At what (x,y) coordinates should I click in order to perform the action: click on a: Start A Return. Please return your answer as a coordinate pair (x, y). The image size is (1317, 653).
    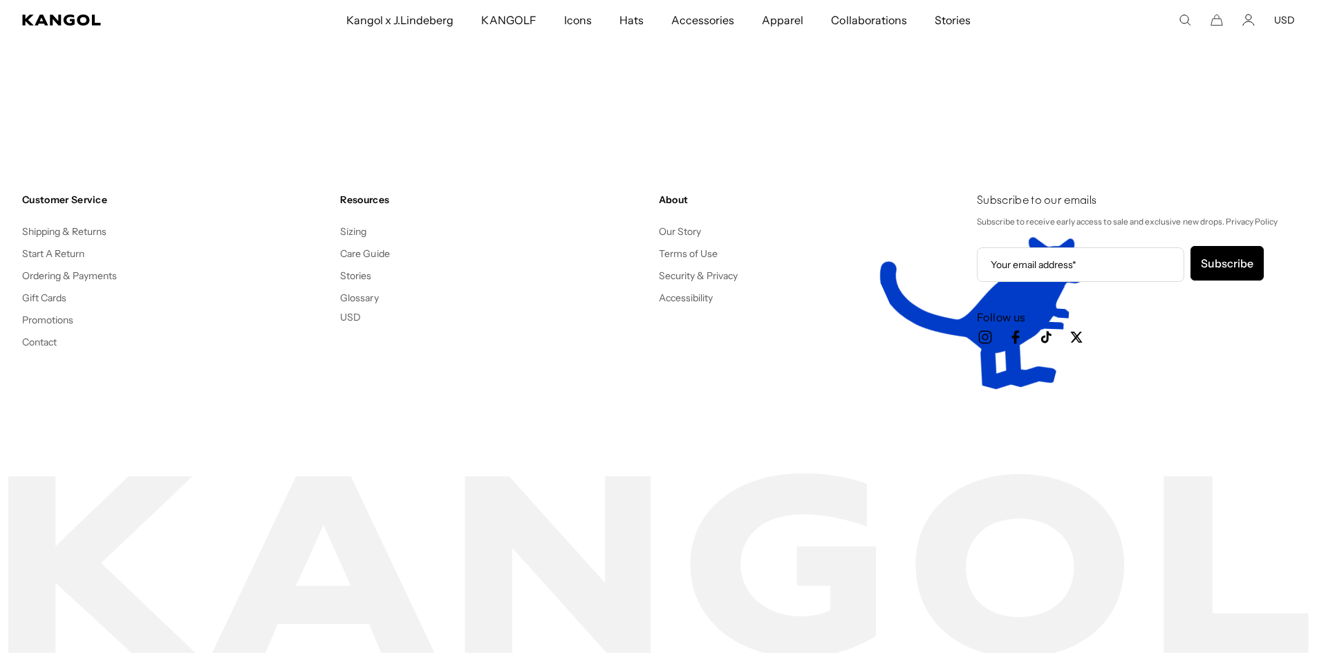
    Looking at the image, I should click on (53, 254).